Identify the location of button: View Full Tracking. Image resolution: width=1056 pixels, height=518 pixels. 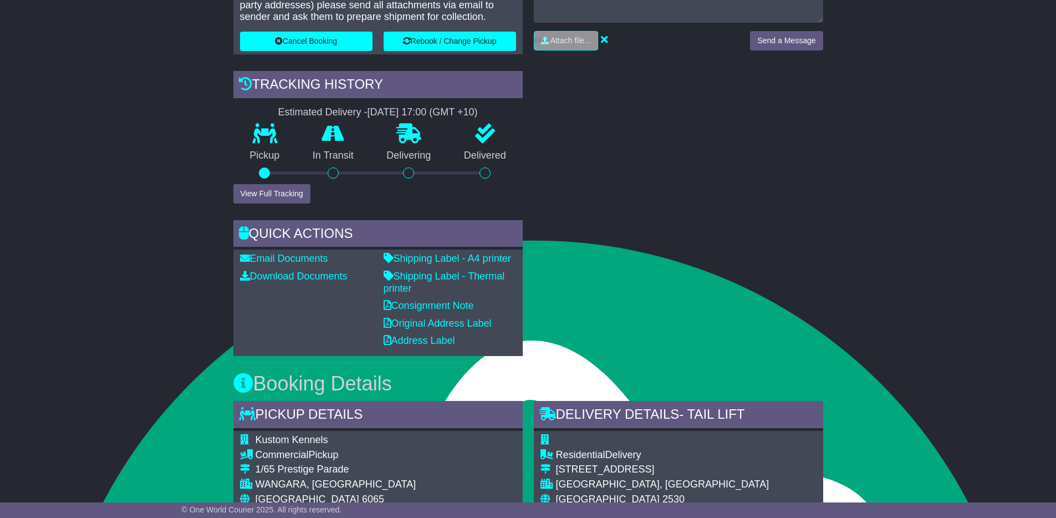
(272, 193).